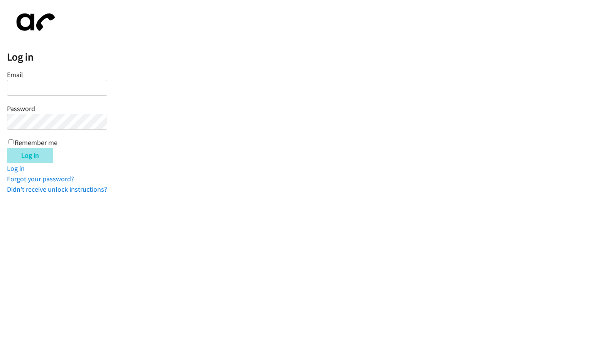  Describe the element at coordinates (36, 142) in the screenshot. I see `label: Remember me` at that location.